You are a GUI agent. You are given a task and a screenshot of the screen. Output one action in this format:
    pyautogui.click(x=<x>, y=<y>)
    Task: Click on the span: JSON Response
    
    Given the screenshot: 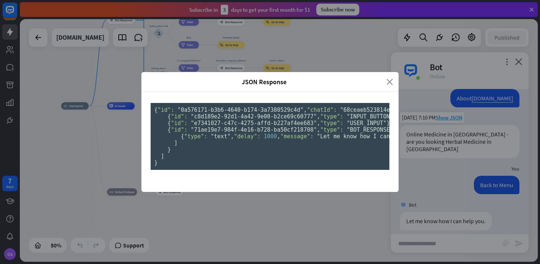 What is the action you would take?
    pyautogui.click(x=264, y=82)
    